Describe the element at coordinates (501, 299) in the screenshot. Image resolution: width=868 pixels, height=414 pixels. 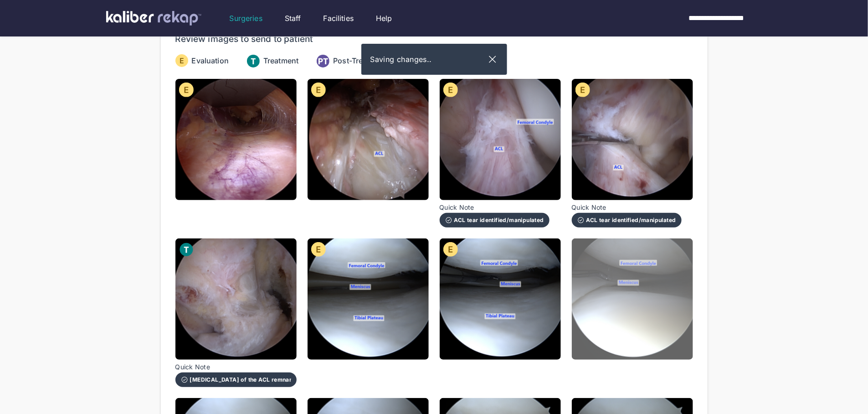
I see `img: Smith_Carlos_68886_KneeArthroscopy_2025-08-12-060524_Dr.LyndonGross__Still_007.jpg` at that location.